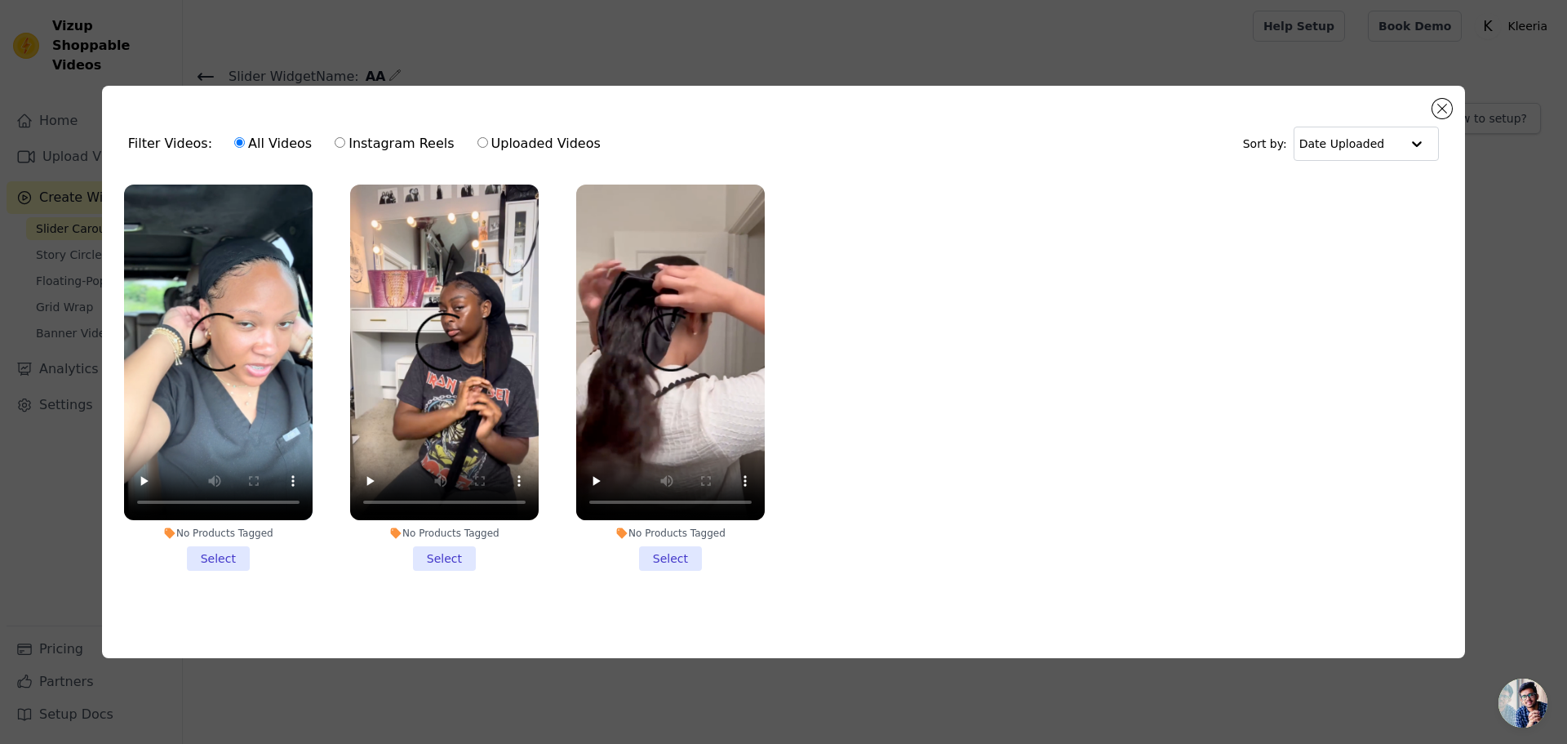 The height and width of the screenshot is (744, 1567). What do you see at coordinates (1442, 109) in the screenshot?
I see `button: Close modal` at bounding box center [1442, 109].